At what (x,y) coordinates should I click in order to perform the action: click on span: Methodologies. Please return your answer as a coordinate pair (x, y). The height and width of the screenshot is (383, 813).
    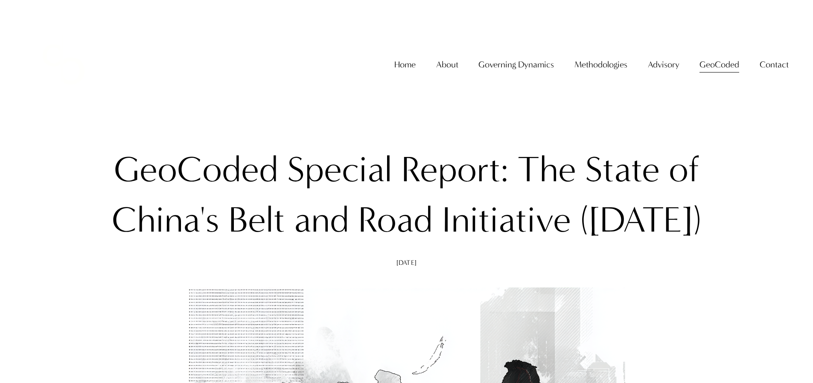
    Looking at the image, I should click on (601, 64).